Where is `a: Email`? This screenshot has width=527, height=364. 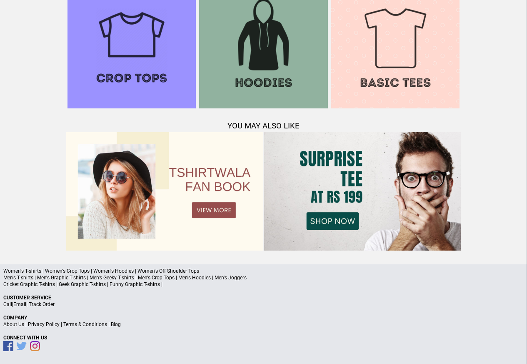 a: Email is located at coordinates (20, 304).